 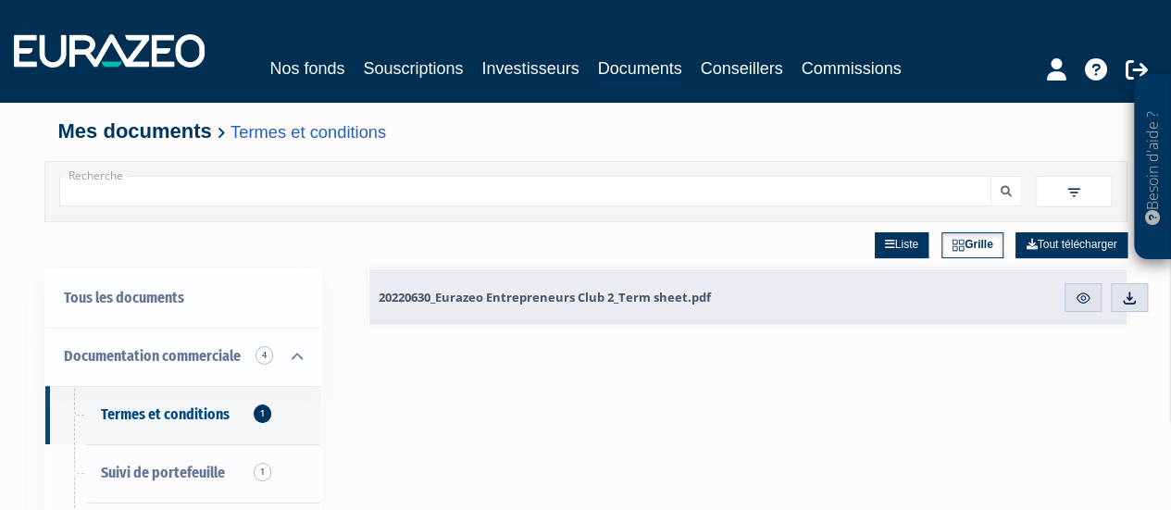 What do you see at coordinates (183, 415) in the screenshot?
I see `a: Termes et conditions1` at bounding box center [183, 415].